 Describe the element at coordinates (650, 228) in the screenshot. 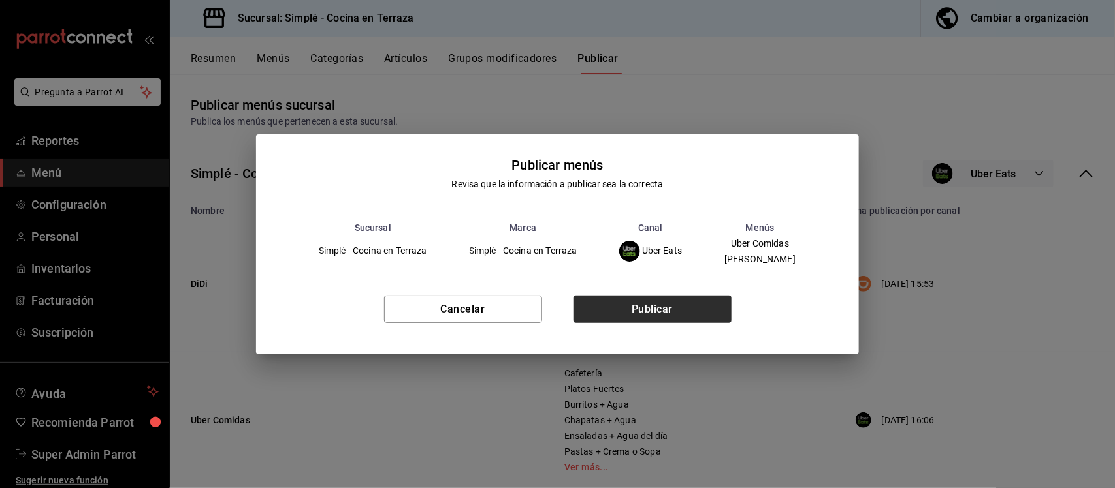

I see `th: Canal` at that location.